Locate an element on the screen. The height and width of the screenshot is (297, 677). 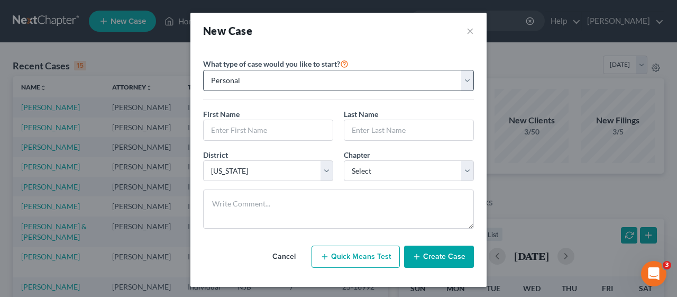
button: Cancel is located at coordinates (284, 256).